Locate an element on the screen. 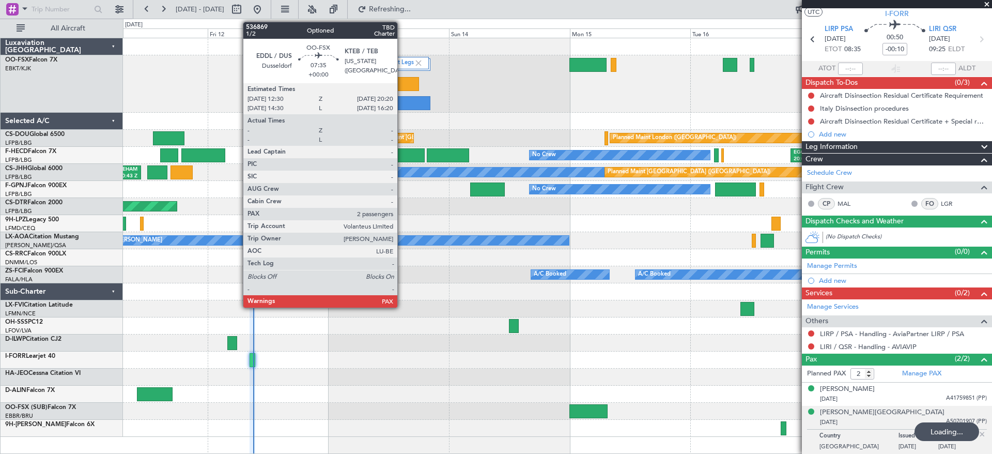 Image resolution: width=992 pixels, height=454 pixels. div: Owner is located at coordinates (351, 172).